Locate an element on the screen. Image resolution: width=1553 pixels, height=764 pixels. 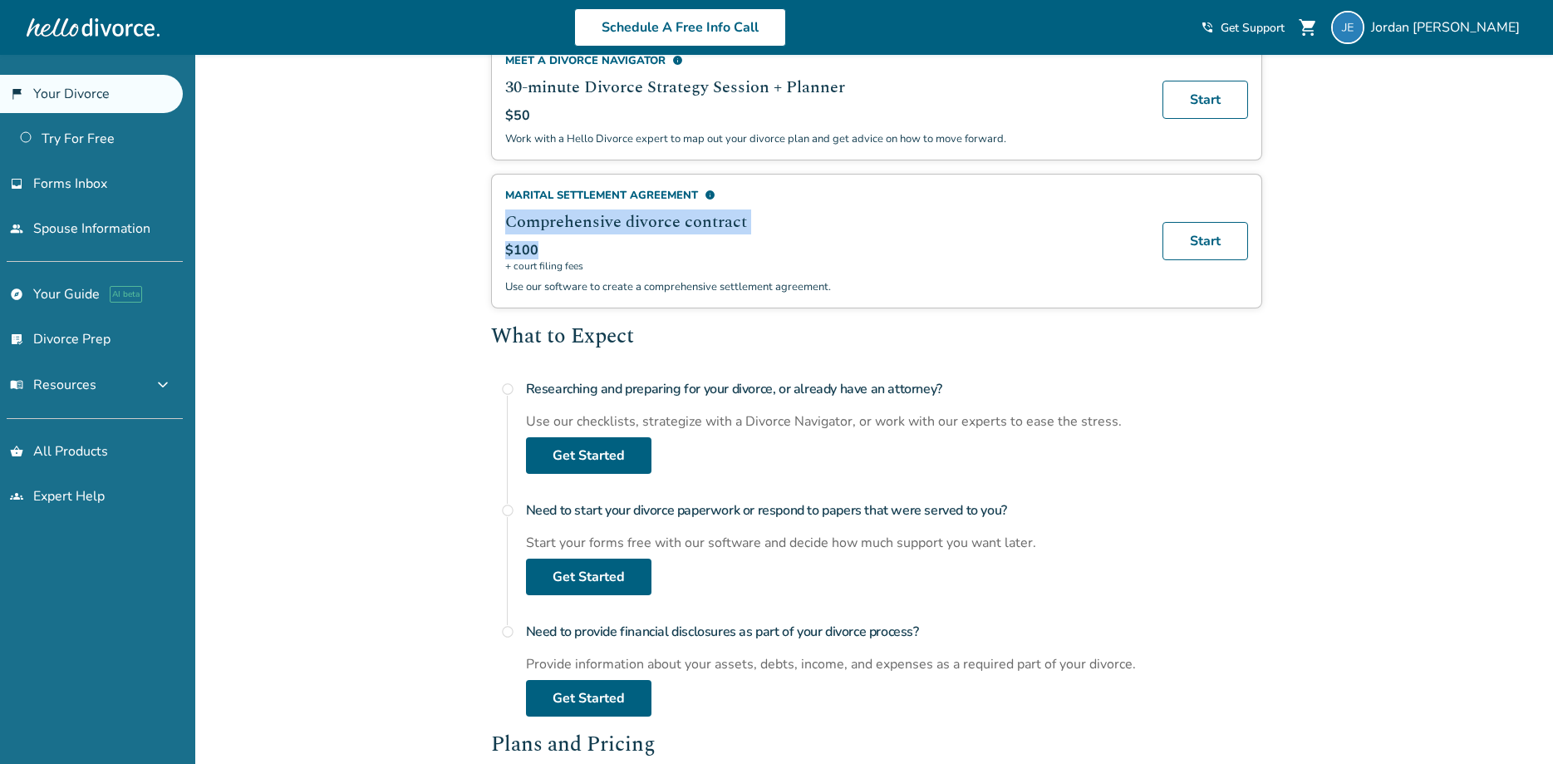
p: Use our software to create a comprehensive settlement agreement. is located at coordinates (823, 287).